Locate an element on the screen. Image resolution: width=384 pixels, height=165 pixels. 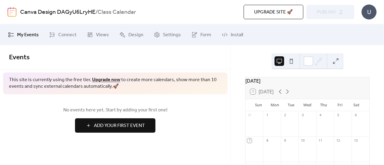
div: 1 is located at coordinates (267, 115).